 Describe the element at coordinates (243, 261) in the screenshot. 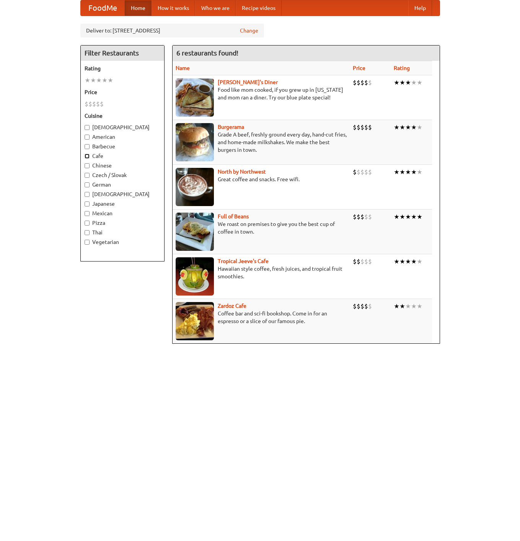

I see `a: Tropical Jeeve's Cafe` at that location.